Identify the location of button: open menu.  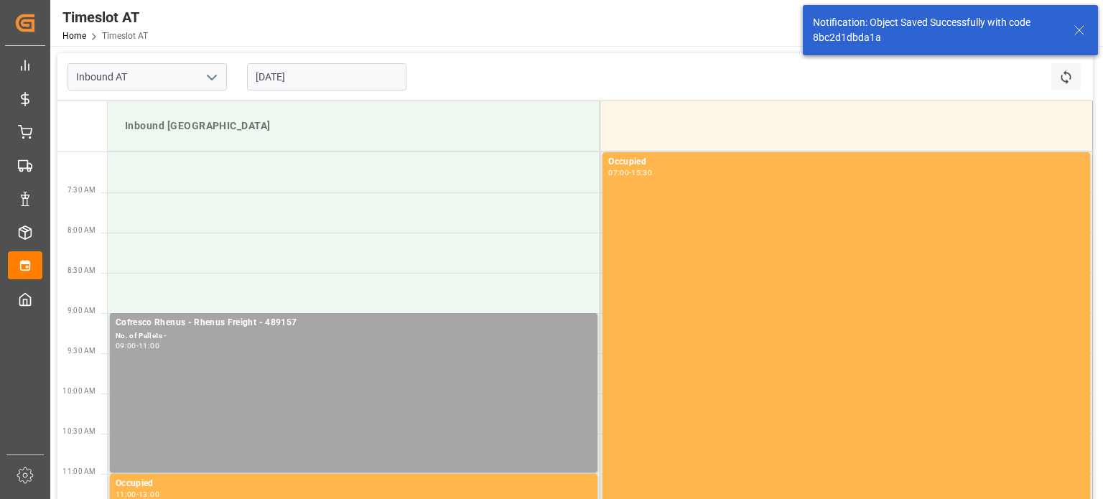
(211, 77).